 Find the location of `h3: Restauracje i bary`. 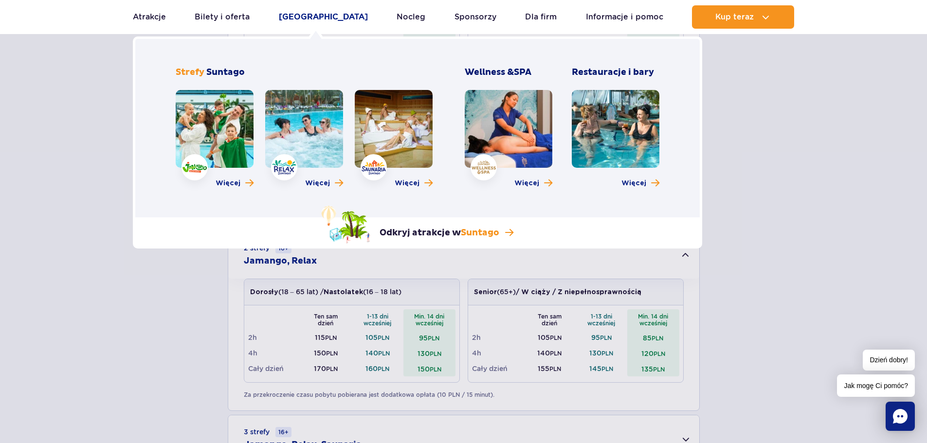

h3: Restauracje i bary is located at coordinates (616, 72).